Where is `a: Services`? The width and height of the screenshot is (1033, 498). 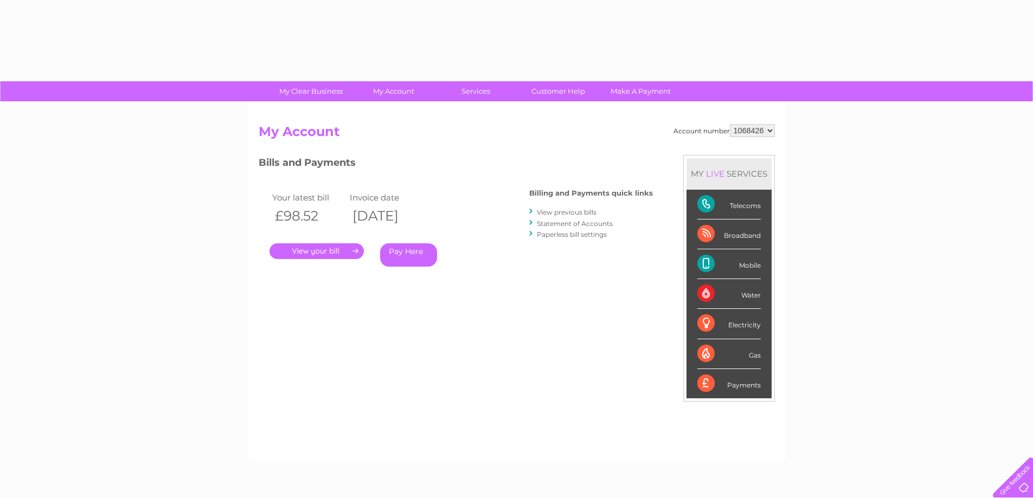
a: Services is located at coordinates (475, 91).